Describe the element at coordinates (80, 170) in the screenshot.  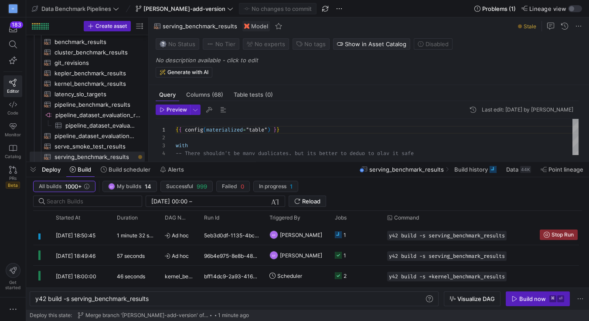
I see `button: Build` at that location.